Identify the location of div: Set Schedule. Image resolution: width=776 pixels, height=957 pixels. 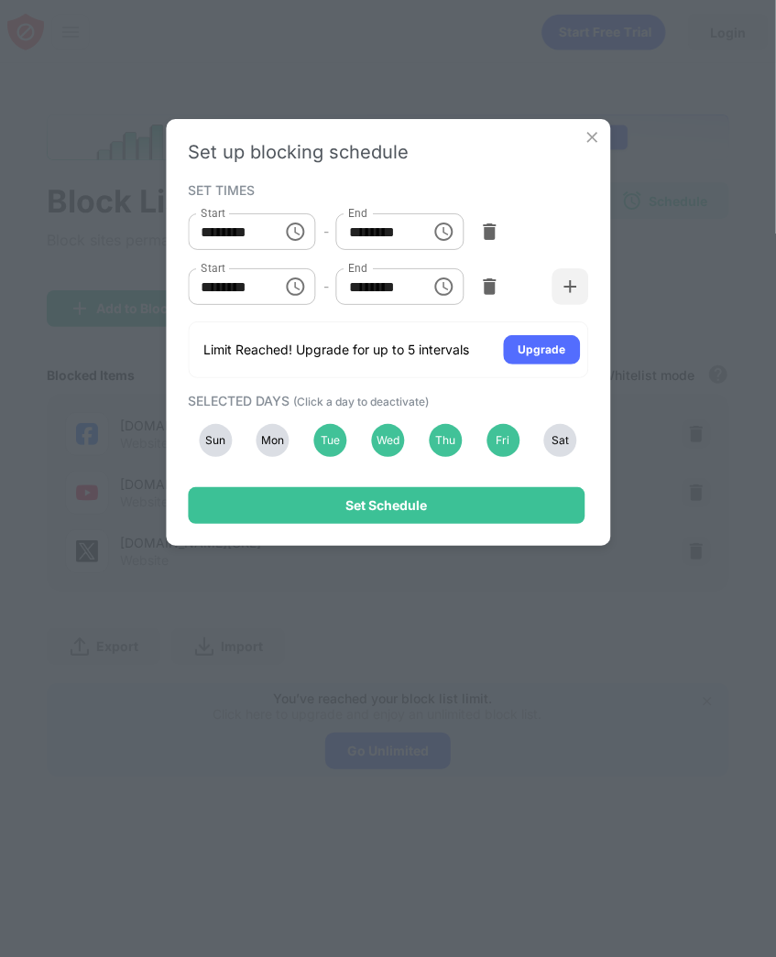
(386, 506).